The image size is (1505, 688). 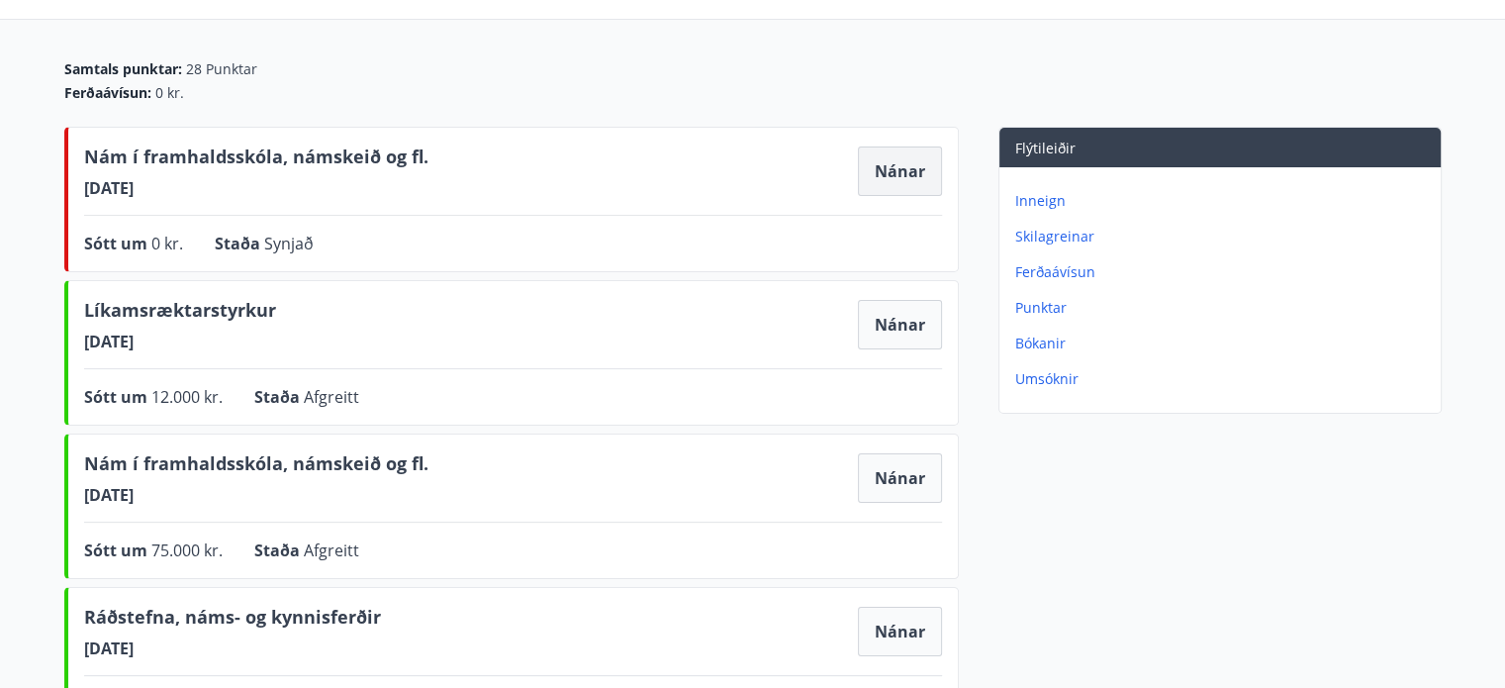 I want to click on p: Inneign, so click(x=1224, y=201).